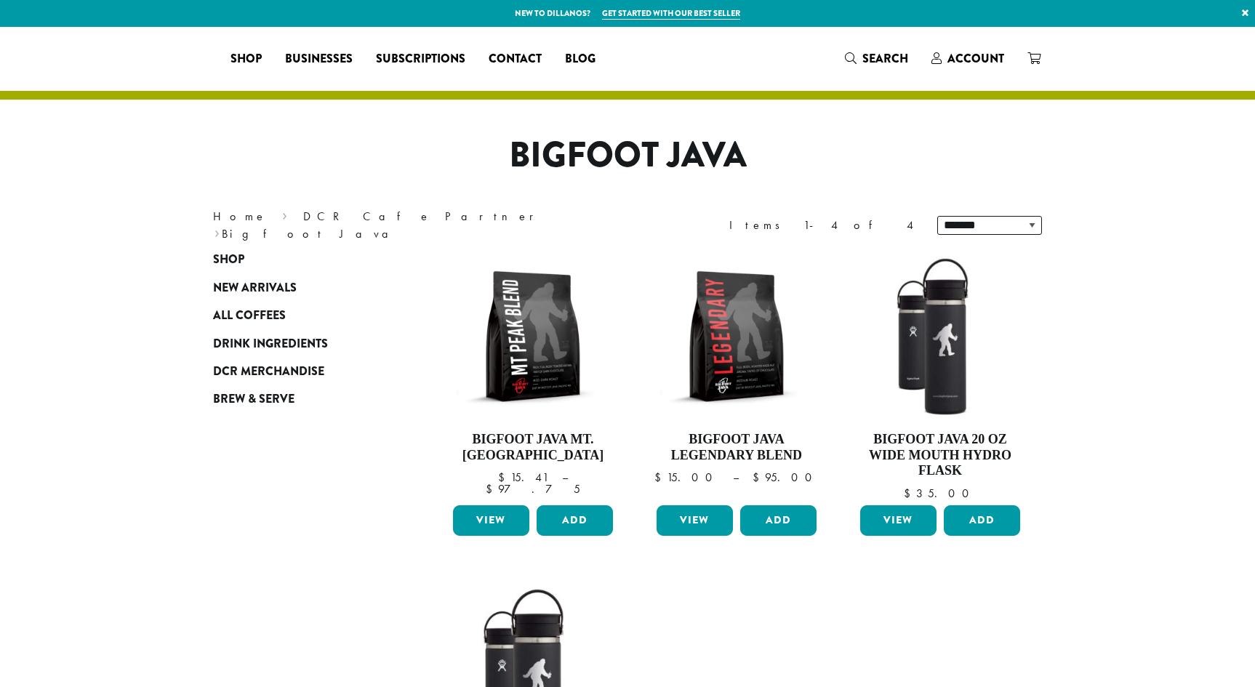 This screenshot has width=1255, height=687. What do you see at coordinates (423, 216) in the screenshot?
I see `a: DCR Cafe Partner` at bounding box center [423, 216].